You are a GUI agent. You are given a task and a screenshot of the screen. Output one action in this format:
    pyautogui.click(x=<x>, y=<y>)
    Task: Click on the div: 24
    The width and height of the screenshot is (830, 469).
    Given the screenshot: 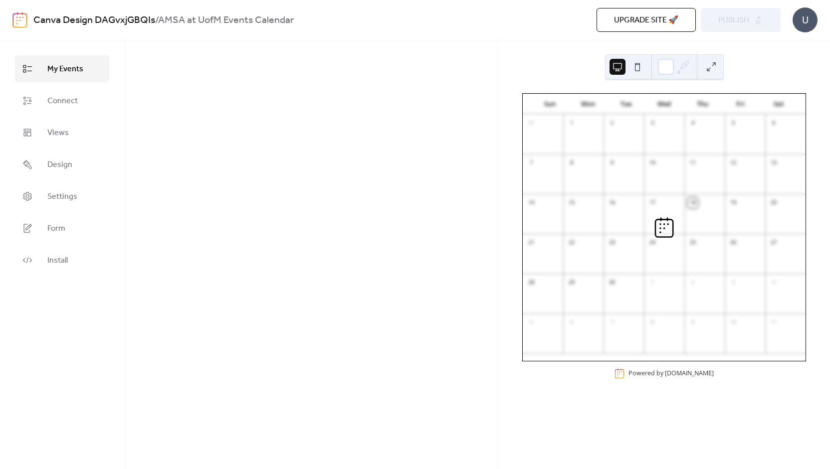 What is the action you would take?
    pyautogui.click(x=652, y=243)
    